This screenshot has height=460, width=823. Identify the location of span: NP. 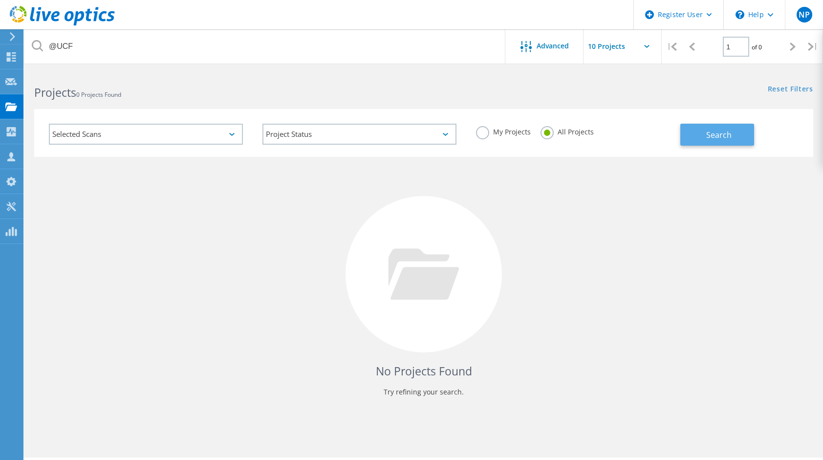
(804, 15).